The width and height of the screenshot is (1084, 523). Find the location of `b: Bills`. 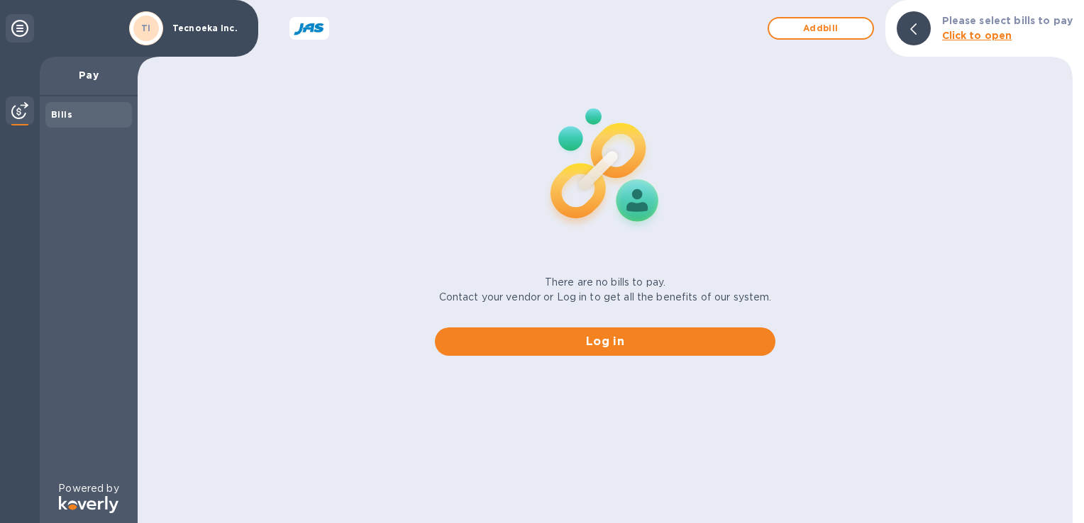

b: Bills is located at coordinates (62, 114).